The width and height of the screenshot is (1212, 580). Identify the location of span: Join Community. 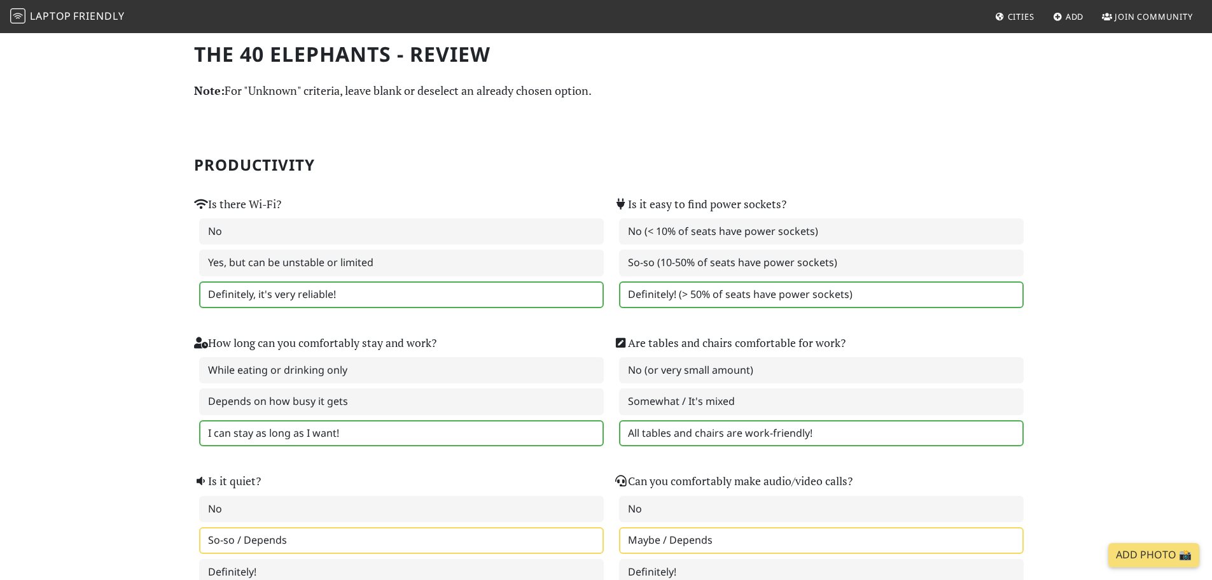
(1154, 17).